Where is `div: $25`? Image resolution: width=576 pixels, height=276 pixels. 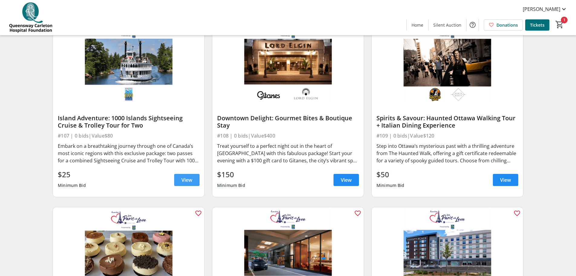
div: $25 is located at coordinates (72, 174).